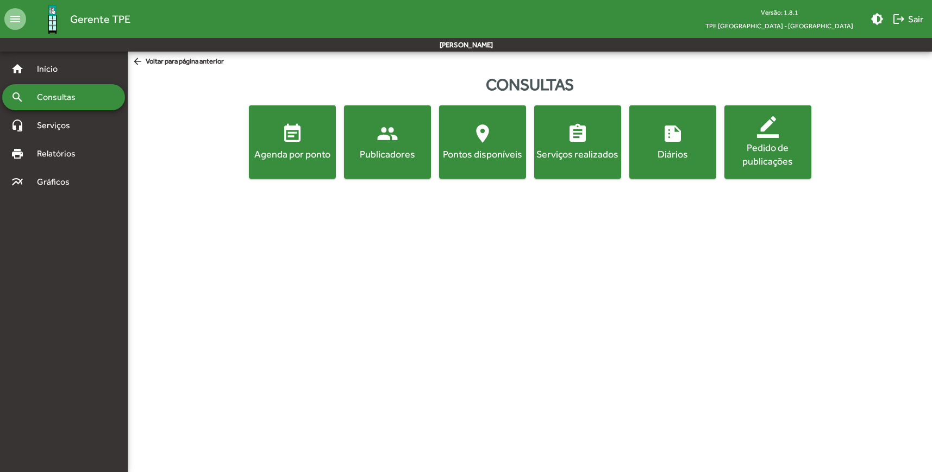 This screenshot has width=932, height=472. Describe the element at coordinates (292, 142) in the screenshot. I see `button: Agenda por ponto` at that location.